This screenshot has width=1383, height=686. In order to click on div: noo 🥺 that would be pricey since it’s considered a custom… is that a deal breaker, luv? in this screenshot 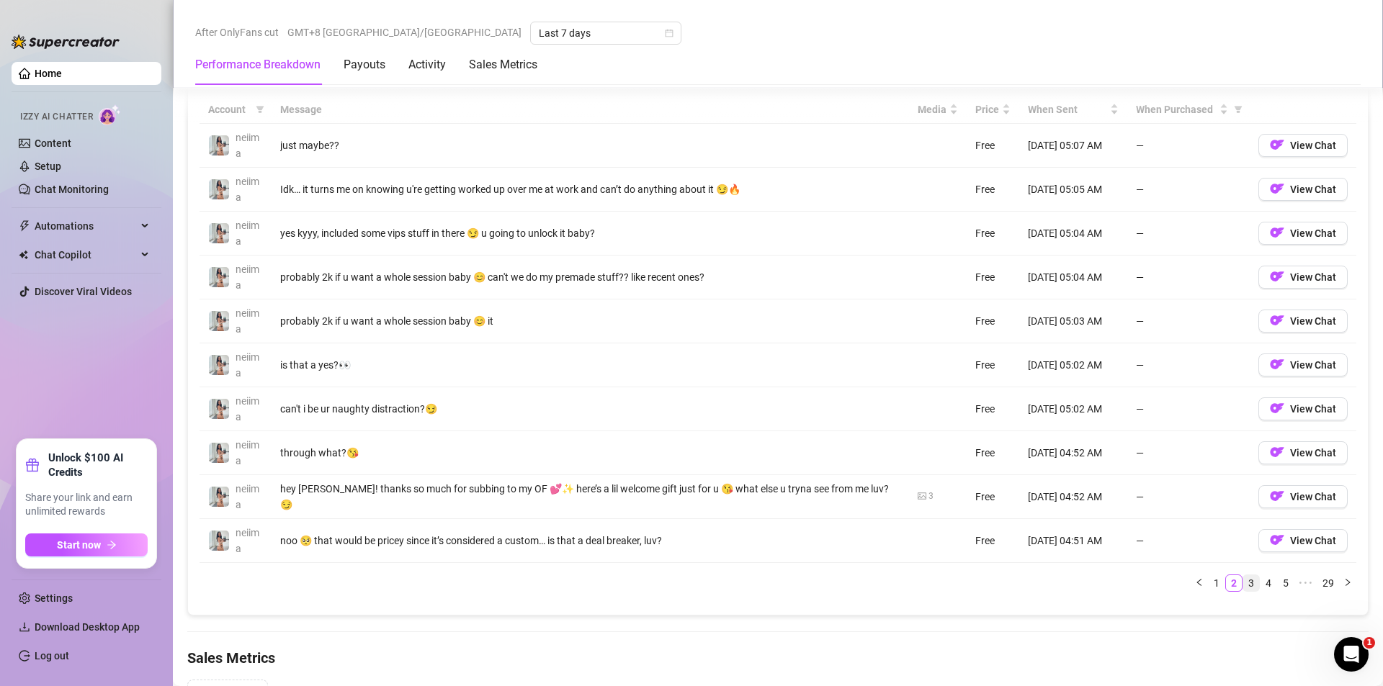, I will do `click(590, 541)`.